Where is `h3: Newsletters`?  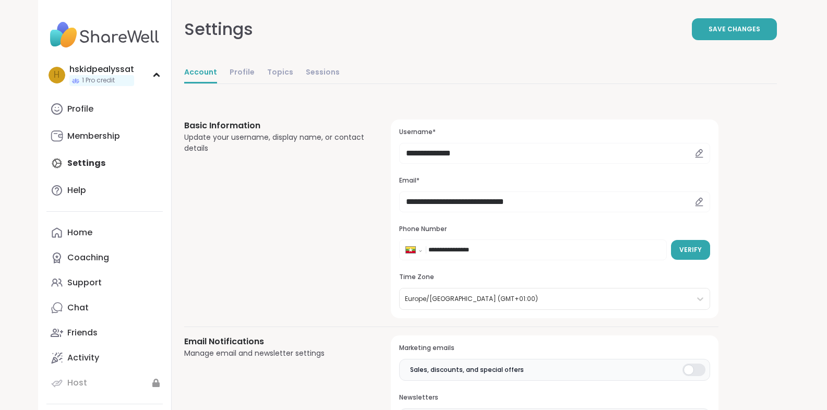 h3: Newsletters is located at coordinates (554, 398).